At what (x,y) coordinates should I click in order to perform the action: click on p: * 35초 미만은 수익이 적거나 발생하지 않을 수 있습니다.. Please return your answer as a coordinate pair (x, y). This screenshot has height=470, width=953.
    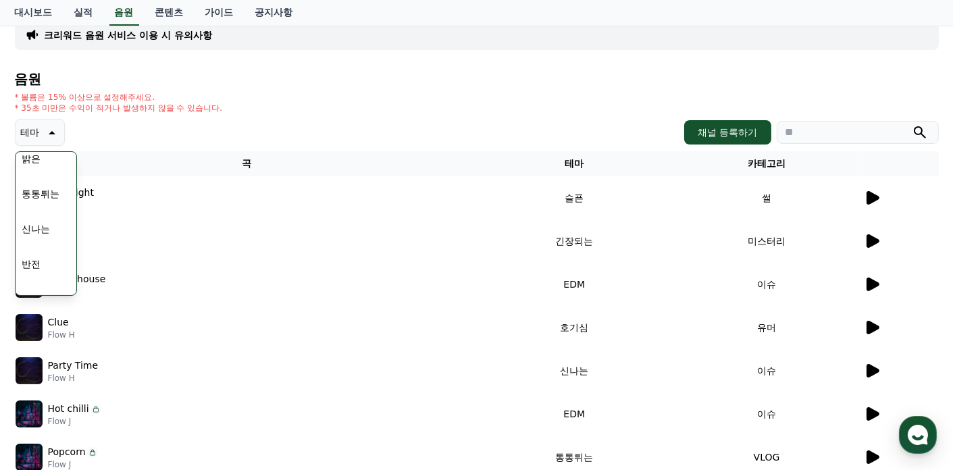
    Looking at the image, I should click on (119, 108).